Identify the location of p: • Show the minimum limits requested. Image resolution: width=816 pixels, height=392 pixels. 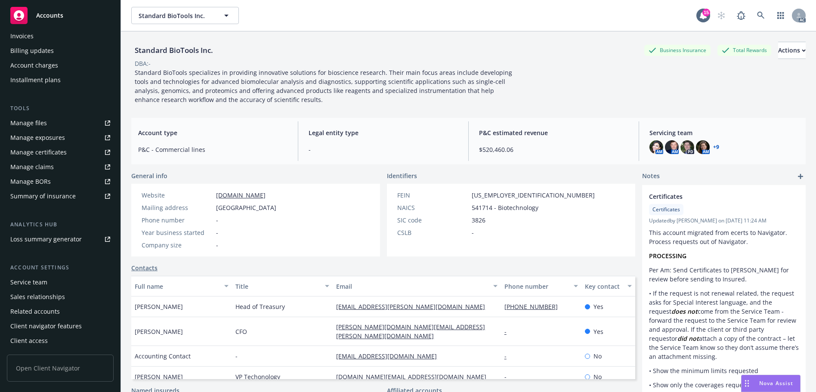
(724, 371).